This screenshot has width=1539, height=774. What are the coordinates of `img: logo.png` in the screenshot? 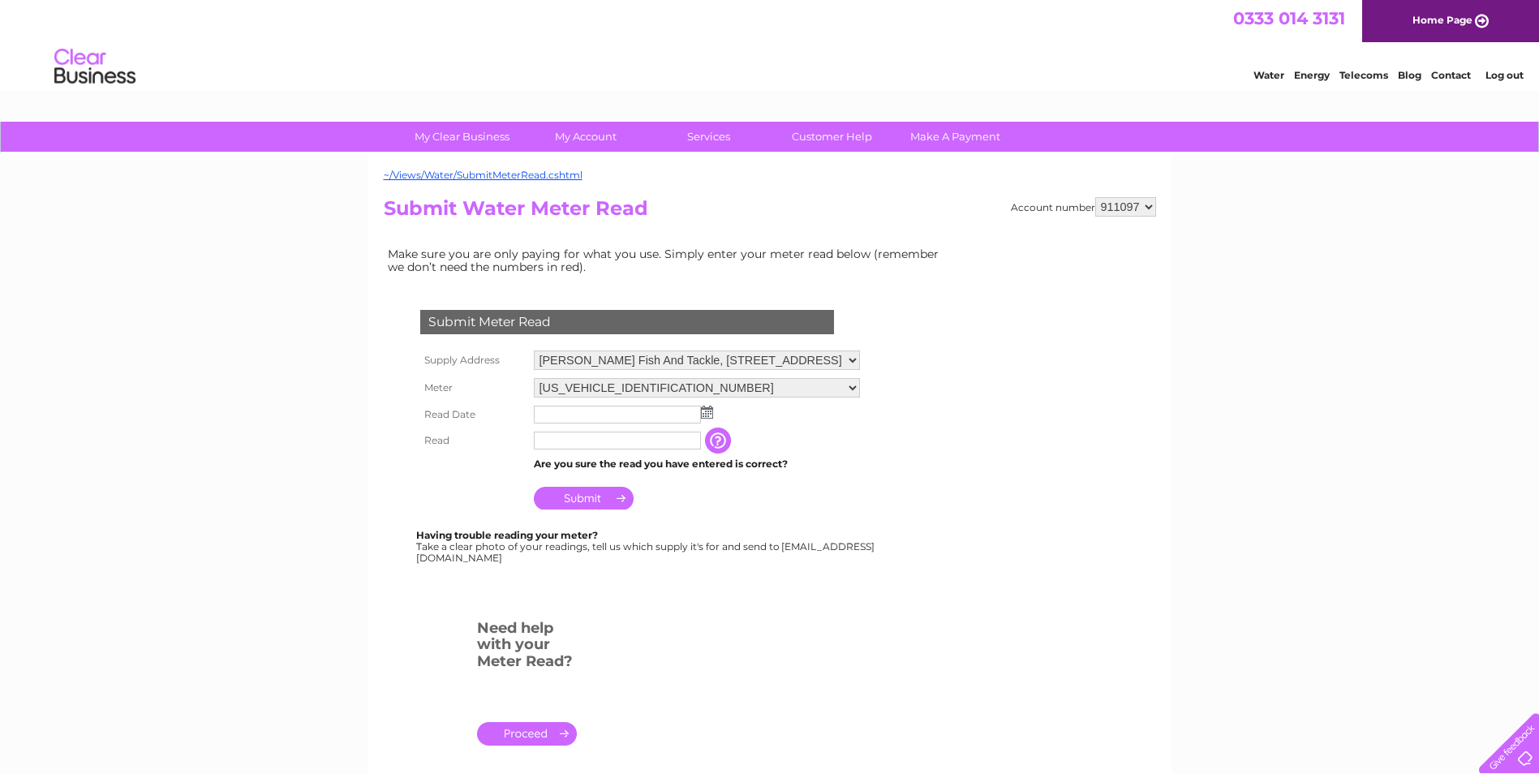 It's located at (95, 67).